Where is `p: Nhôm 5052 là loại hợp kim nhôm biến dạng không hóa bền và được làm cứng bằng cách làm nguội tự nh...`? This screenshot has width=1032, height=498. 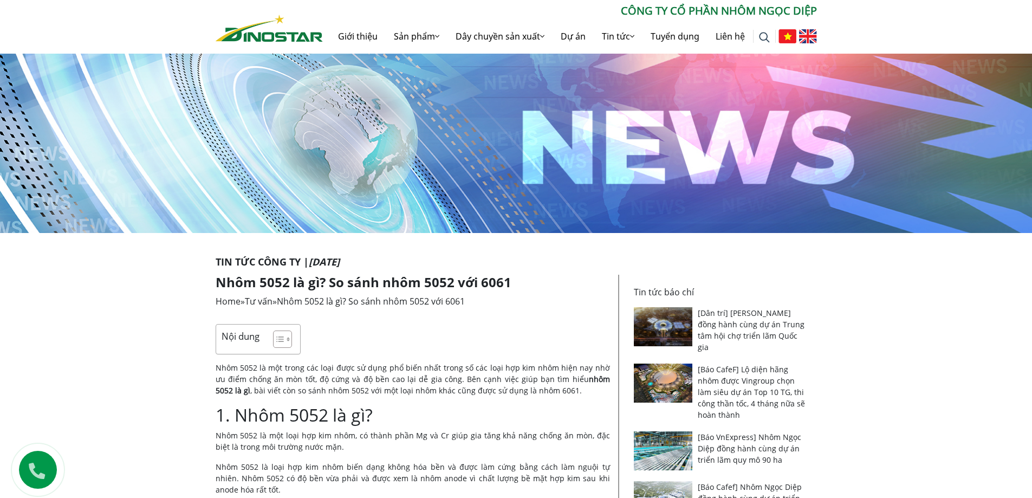
p: Nhôm 5052 là loại hợp kim nhôm biến dạng không hóa bền và được làm cứng bằng cách làm nguội tự nh... is located at coordinates (413, 478).